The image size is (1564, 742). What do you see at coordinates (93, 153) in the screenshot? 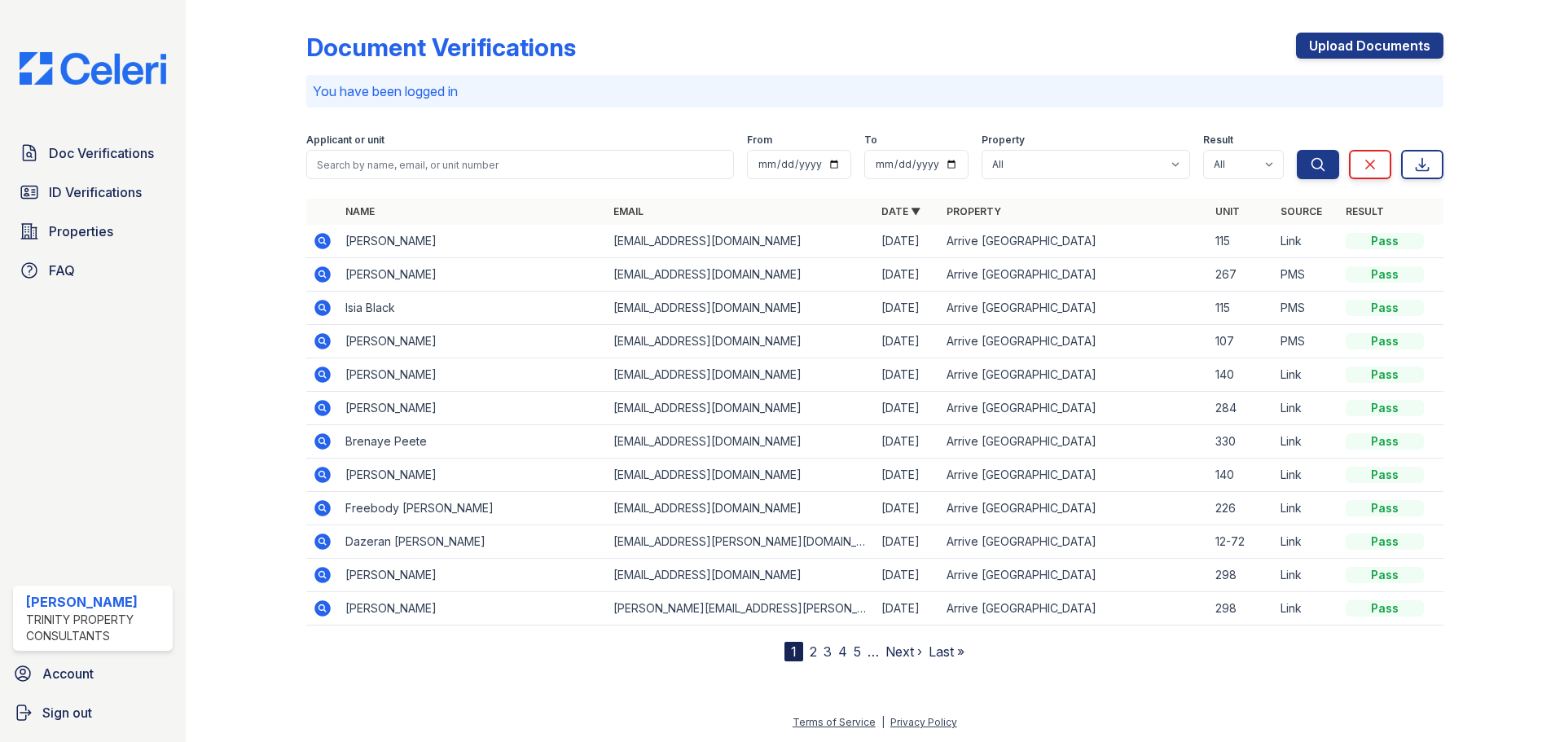
I see `a: Doc Verifications` at bounding box center [93, 153].